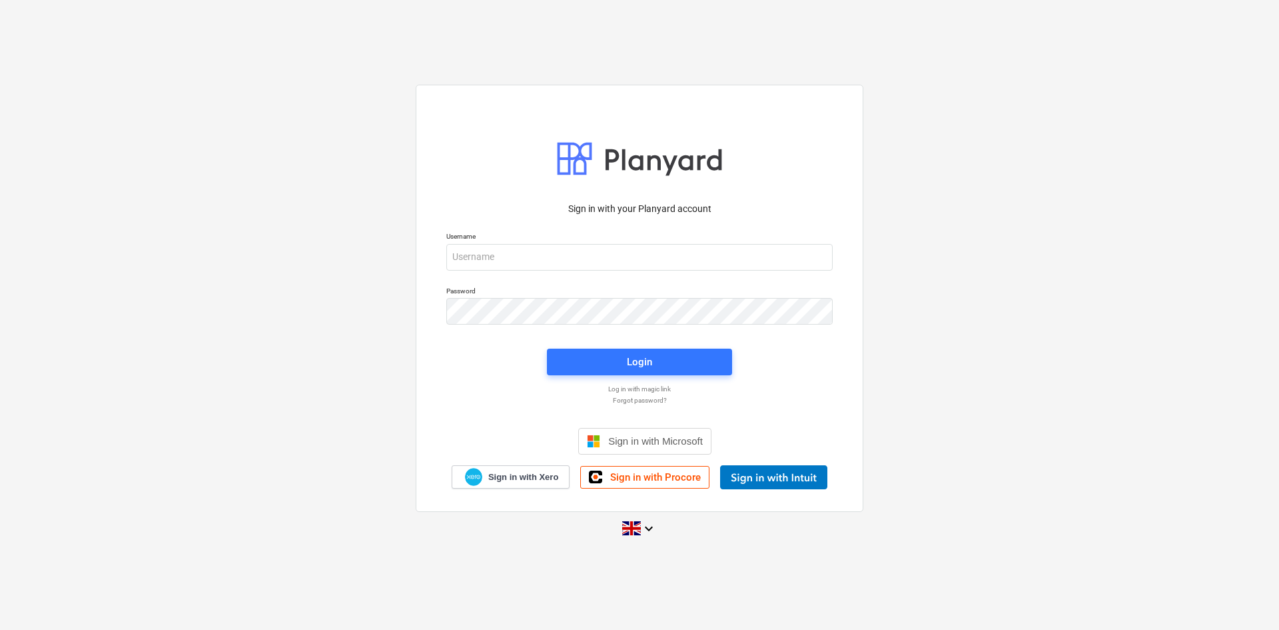  What do you see at coordinates (640, 209) in the screenshot?
I see `p: Sign in with your Planyard account` at bounding box center [640, 209].